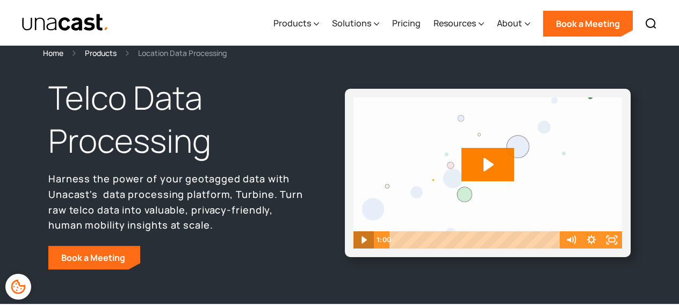  Describe the element at coordinates (651, 24) in the screenshot. I see `img: Search icon` at that location.